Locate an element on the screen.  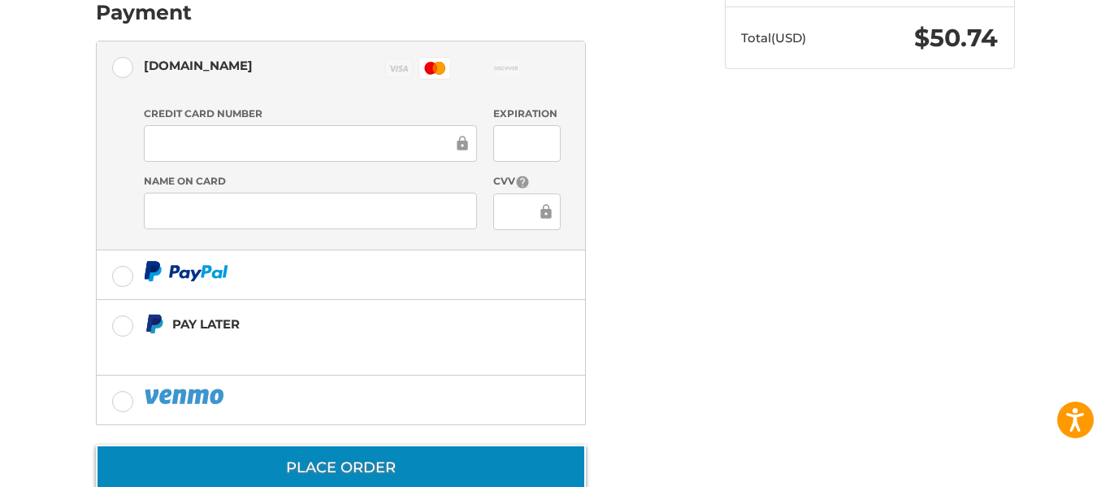
label: Credit Card Number is located at coordinates (310, 114).